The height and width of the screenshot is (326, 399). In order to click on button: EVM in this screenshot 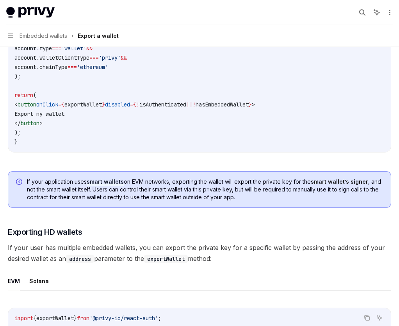, I will do `click(14, 281)`.